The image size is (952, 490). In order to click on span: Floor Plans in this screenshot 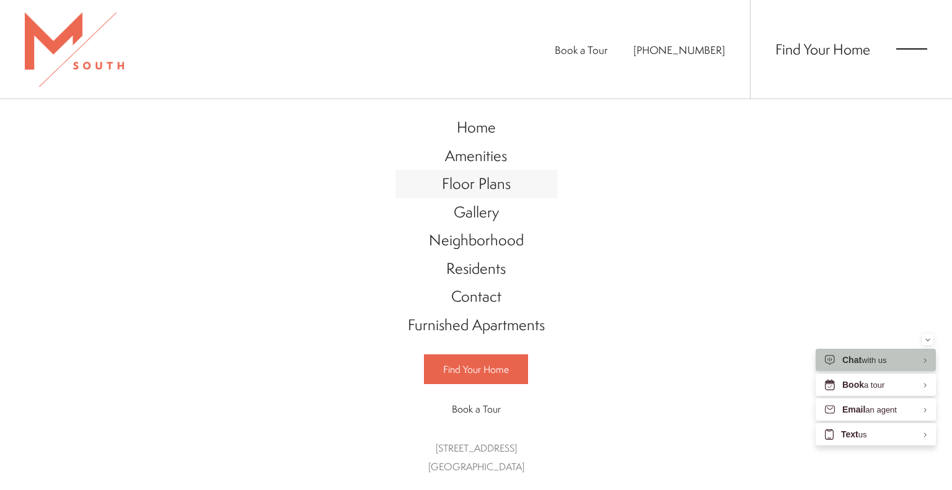, I will do `click(476, 183)`.